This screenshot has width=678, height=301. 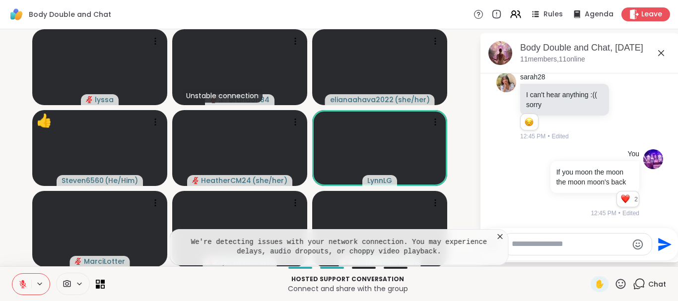 What do you see at coordinates (379, 181) in the screenshot?
I see `span: LynnLG` at bounding box center [379, 181].